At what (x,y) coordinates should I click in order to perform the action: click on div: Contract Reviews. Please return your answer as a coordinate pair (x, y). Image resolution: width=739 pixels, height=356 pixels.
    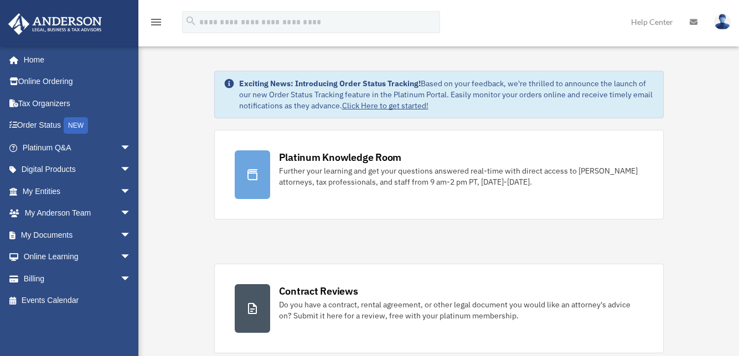
    Looking at the image, I should click on (318, 291).